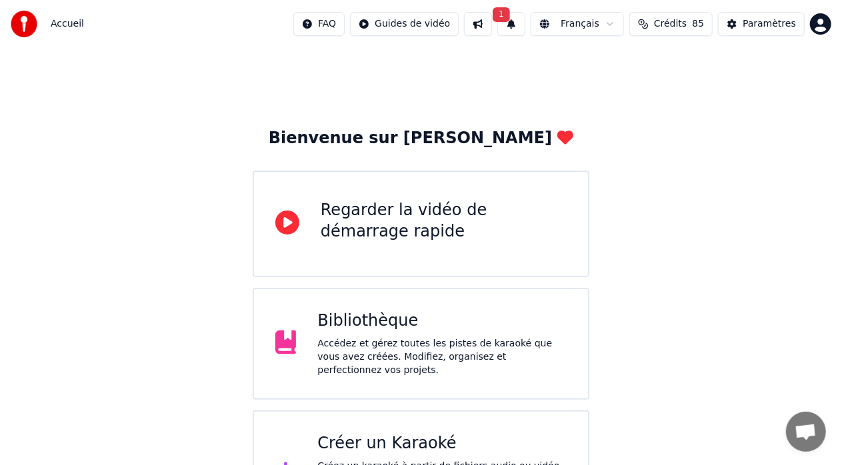 The image size is (842, 465). Describe the element at coordinates (404, 24) in the screenshot. I see `button: Guides de vidéo` at that location.